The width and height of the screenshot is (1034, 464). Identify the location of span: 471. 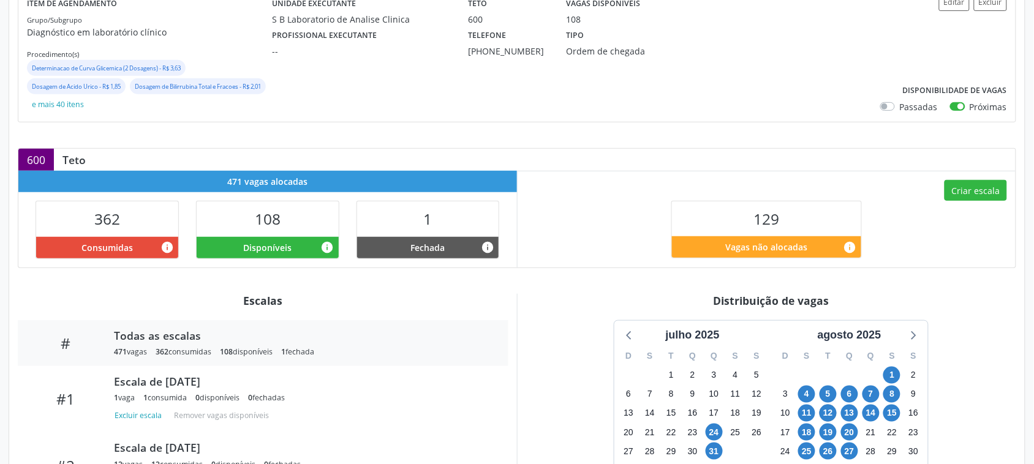
(120, 351).